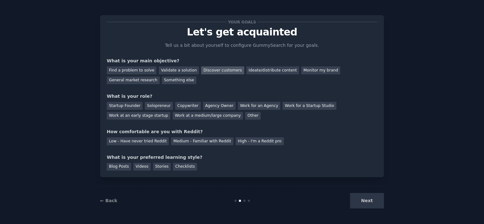 The height and width of the screenshot is (224, 484). What do you see at coordinates (133, 80) in the screenshot?
I see `div: General market research` at bounding box center [133, 80].